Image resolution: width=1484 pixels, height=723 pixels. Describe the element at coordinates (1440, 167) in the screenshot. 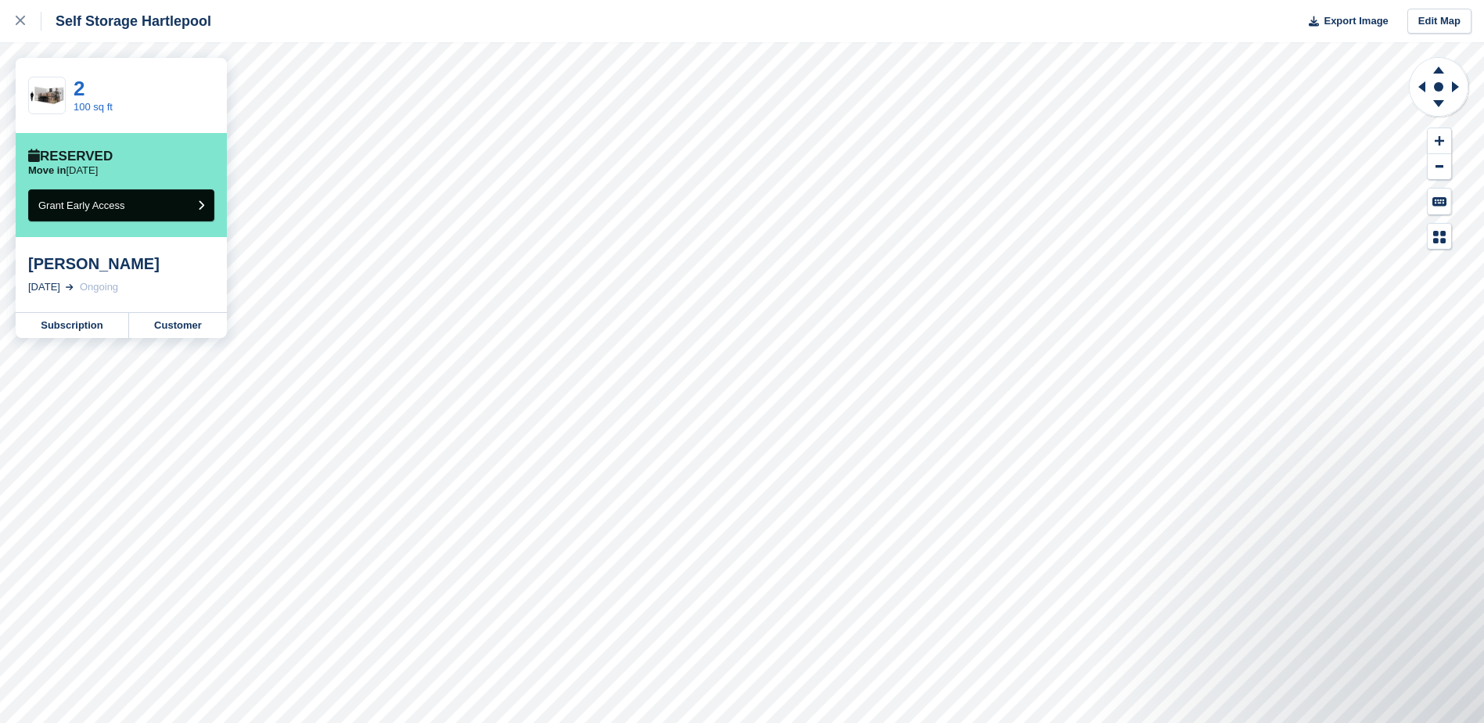

I see `button: Zoom Out` at that location.